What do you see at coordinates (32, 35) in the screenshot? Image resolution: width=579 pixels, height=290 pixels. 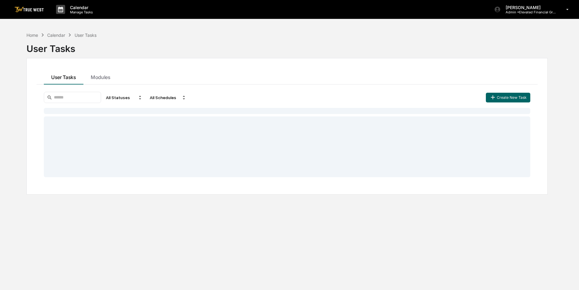 I see `div: Home` at bounding box center [32, 35].